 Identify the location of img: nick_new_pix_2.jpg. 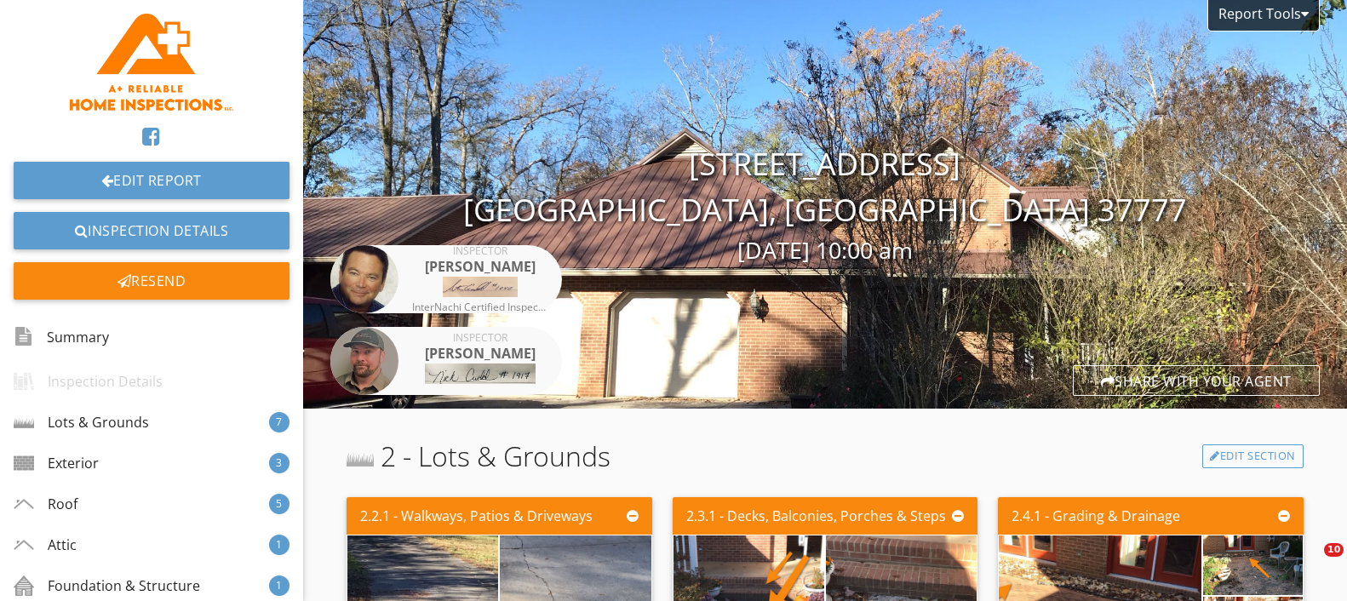
(364, 361).